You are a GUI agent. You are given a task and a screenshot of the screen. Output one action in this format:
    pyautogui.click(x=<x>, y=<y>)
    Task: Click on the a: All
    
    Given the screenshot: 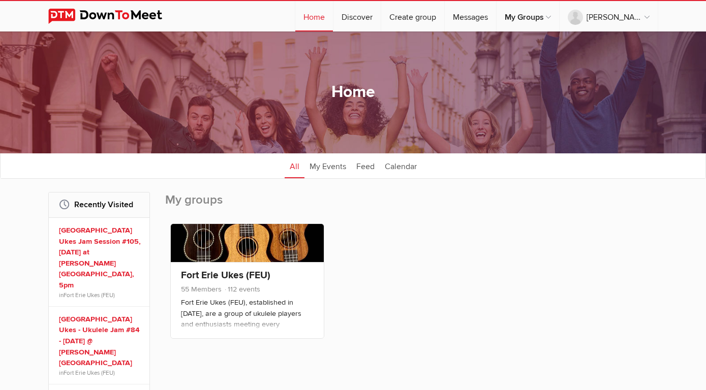 What is the action you would take?
    pyautogui.click(x=294, y=166)
    